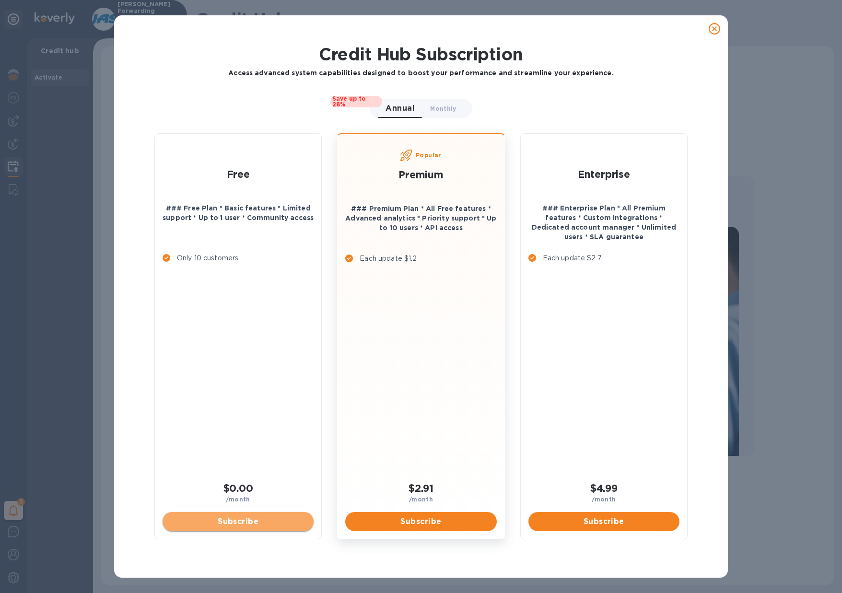 This screenshot has height=593, width=842. Describe the element at coordinates (356, 102) in the screenshot. I see `span: Save up to 28%` at that location.